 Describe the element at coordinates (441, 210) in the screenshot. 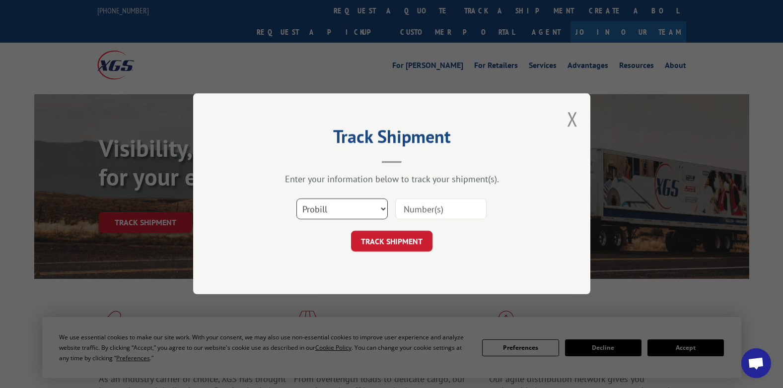

I see `input: Number(s)` at that location.